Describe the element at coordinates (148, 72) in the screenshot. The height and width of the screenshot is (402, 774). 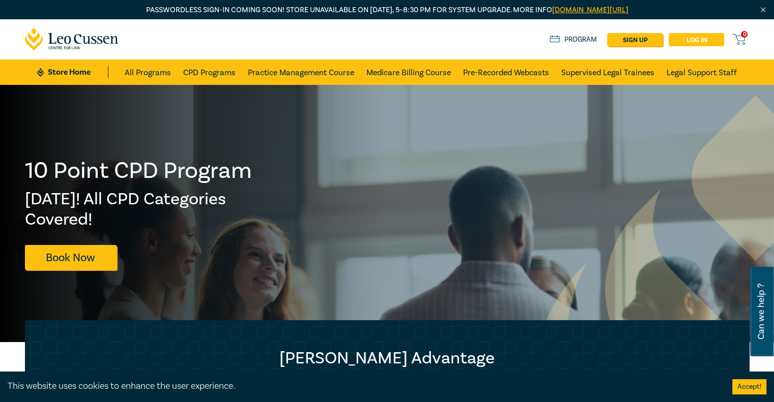
I see `a: All Programs` at that location.